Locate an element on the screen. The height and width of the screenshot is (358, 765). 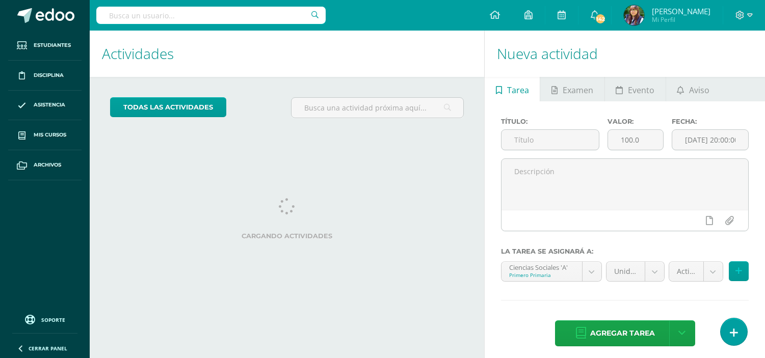
span: Disciplina is located at coordinates (48, 75).